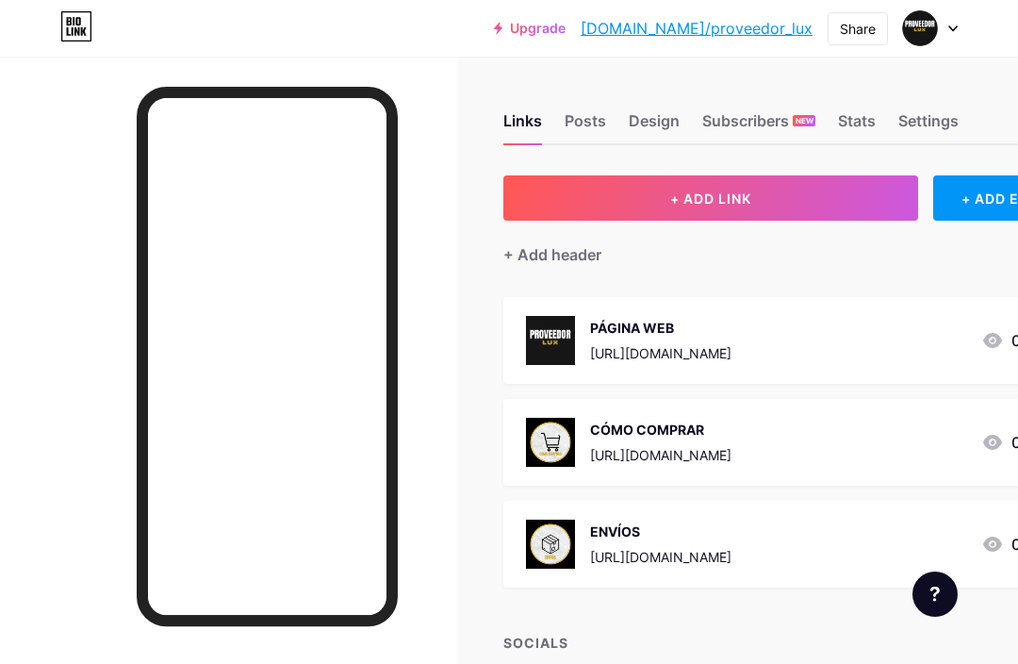  What do you see at coordinates (661, 429) in the screenshot?
I see `div: CÓMO COMPRAR` at bounding box center [661, 429].